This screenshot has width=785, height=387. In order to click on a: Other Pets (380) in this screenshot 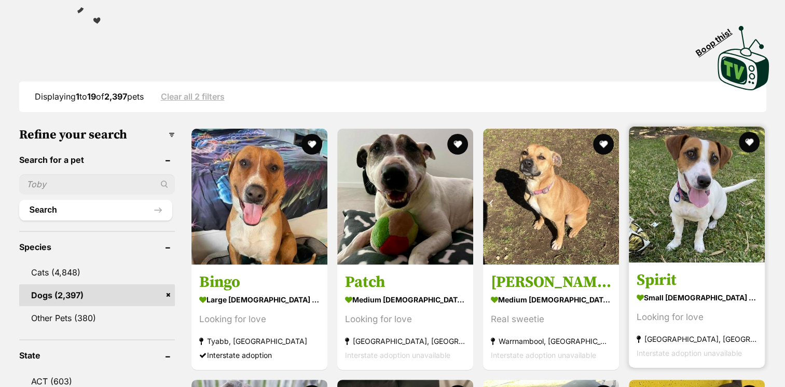, I will do `click(97, 318)`.